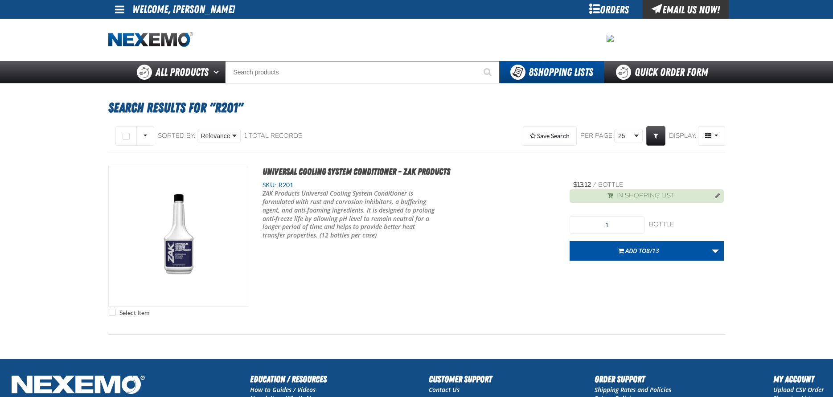  I want to click on a: How to Guides / Videos, so click(283, 390).